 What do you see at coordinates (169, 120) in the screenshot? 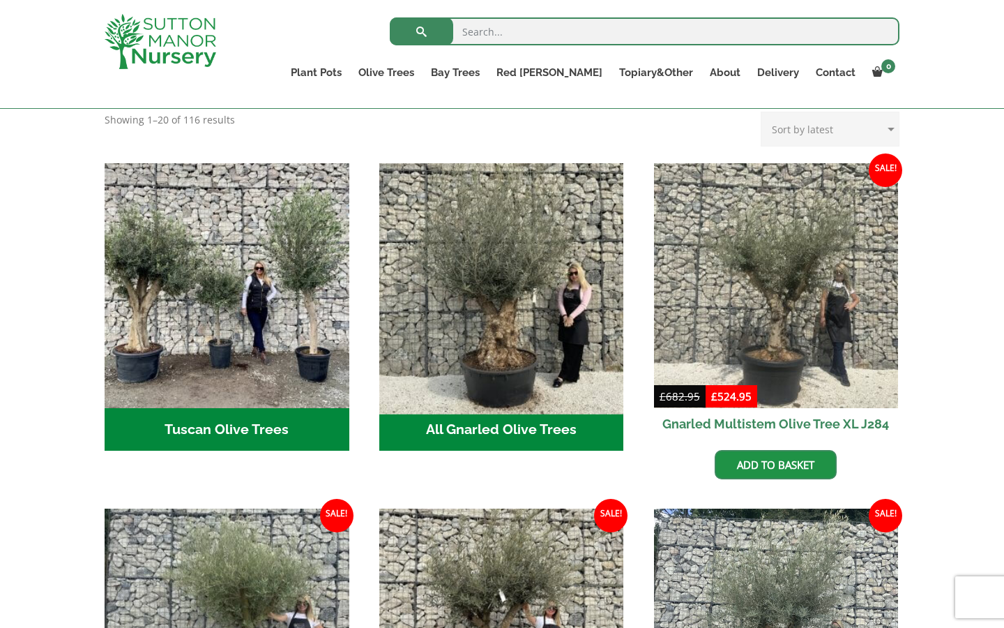
I see `p: Showing 1–20 of 116 results` at bounding box center [169, 120].